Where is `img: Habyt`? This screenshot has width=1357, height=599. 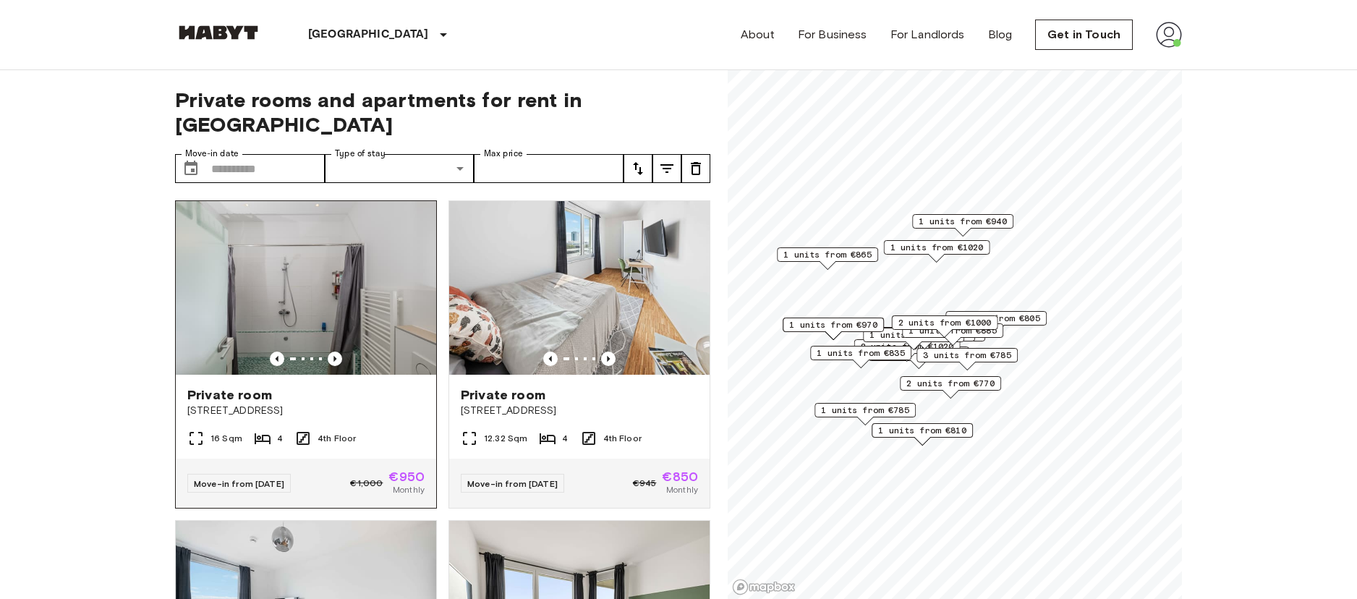
img: Habyt is located at coordinates (218, 33).